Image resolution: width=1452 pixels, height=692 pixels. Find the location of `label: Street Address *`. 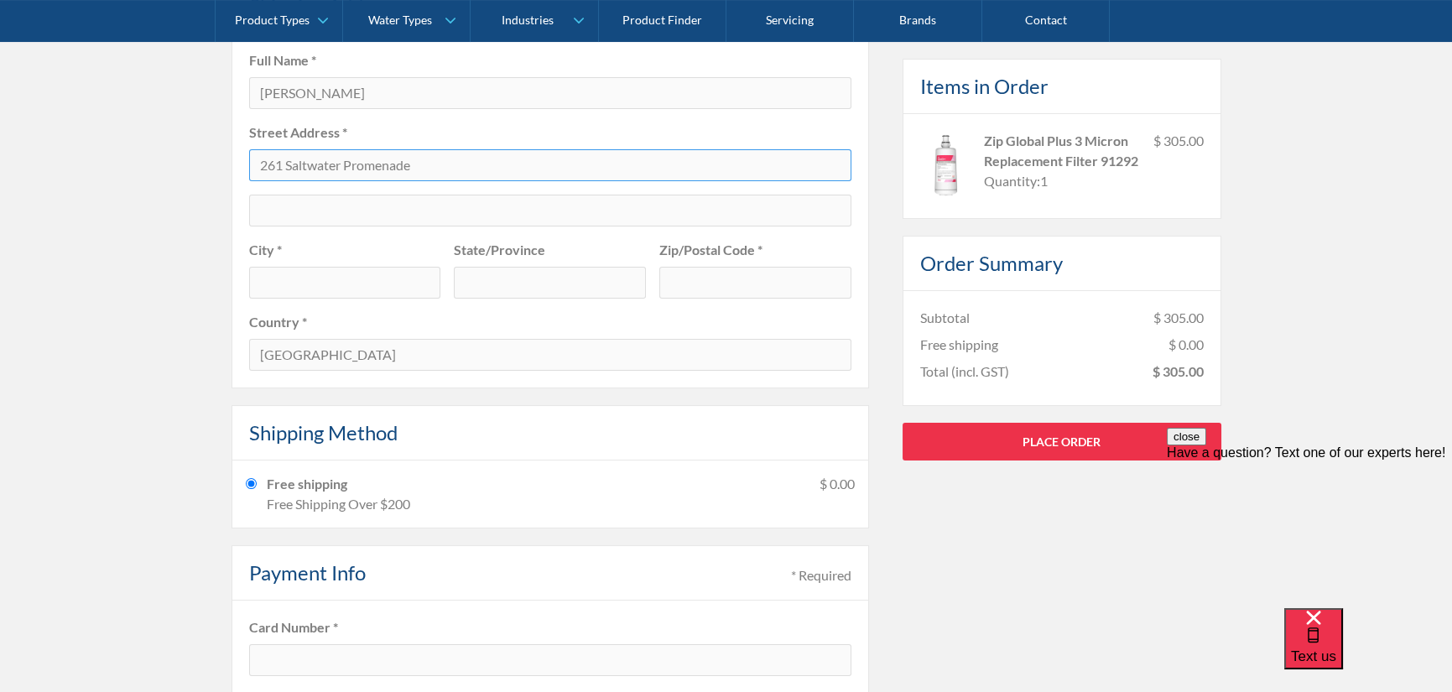

label: Street Address * is located at coordinates (550, 133).